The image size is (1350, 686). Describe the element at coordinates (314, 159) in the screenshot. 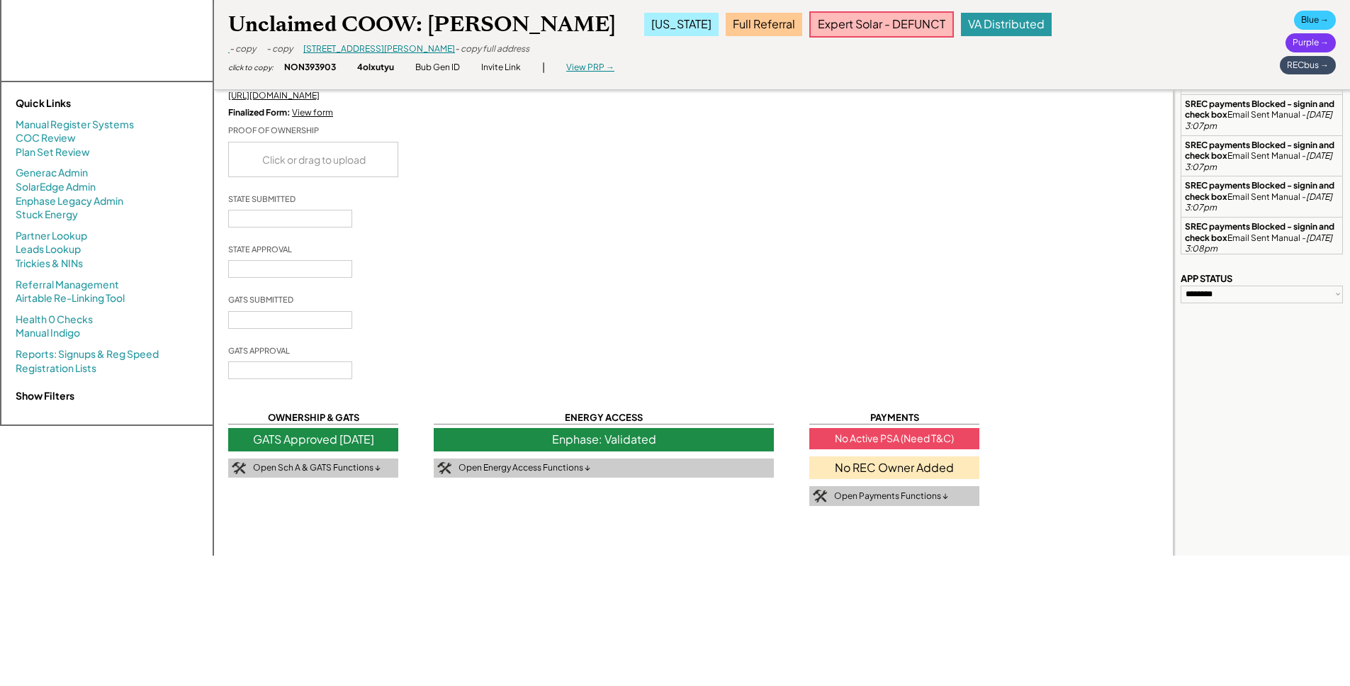

I see `div: Click or drag to upload` at that location.